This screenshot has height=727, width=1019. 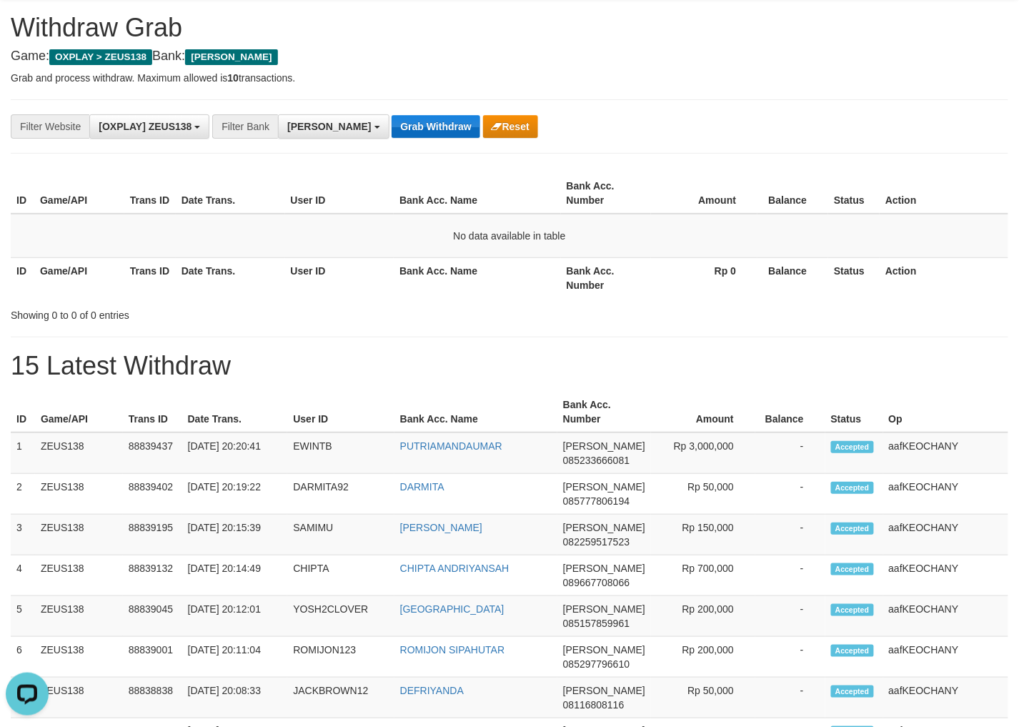 I want to click on span: Copy 085233666081 to clipboard, so click(x=596, y=460).